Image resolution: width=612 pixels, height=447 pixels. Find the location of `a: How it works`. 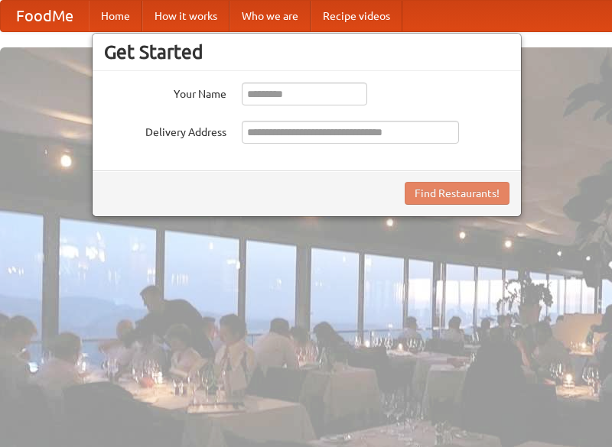

a: How it works is located at coordinates (186, 16).